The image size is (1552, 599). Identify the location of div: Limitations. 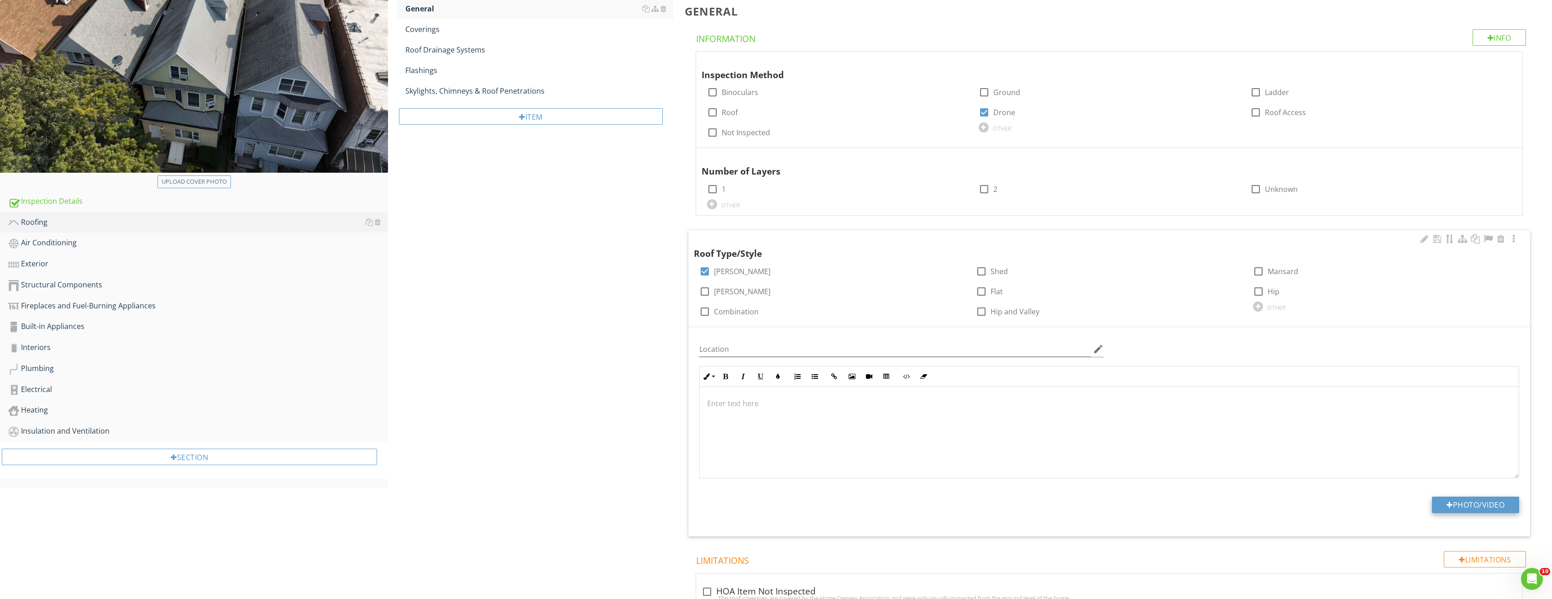
(1485, 559).